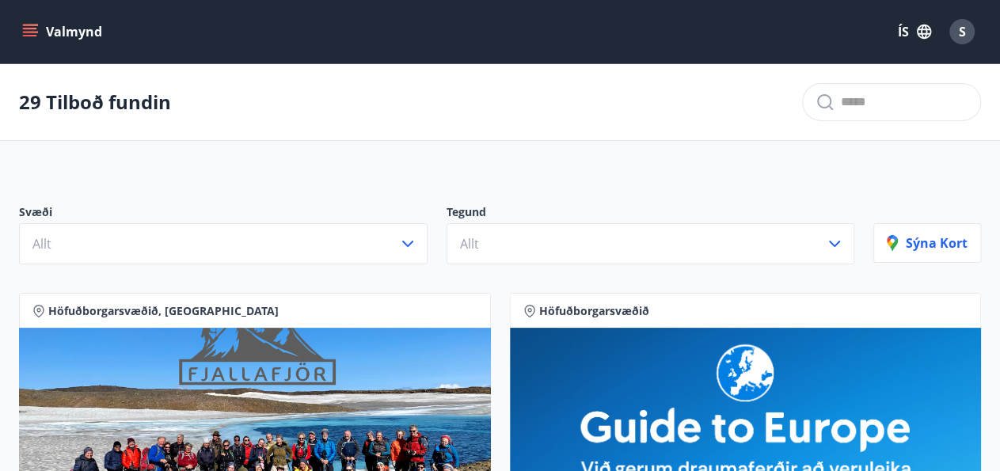  What do you see at coordinates (594, 311) in the screenshot?
I see `span: Höfuðborgarsvæðið` at bounding box center [594, 311].